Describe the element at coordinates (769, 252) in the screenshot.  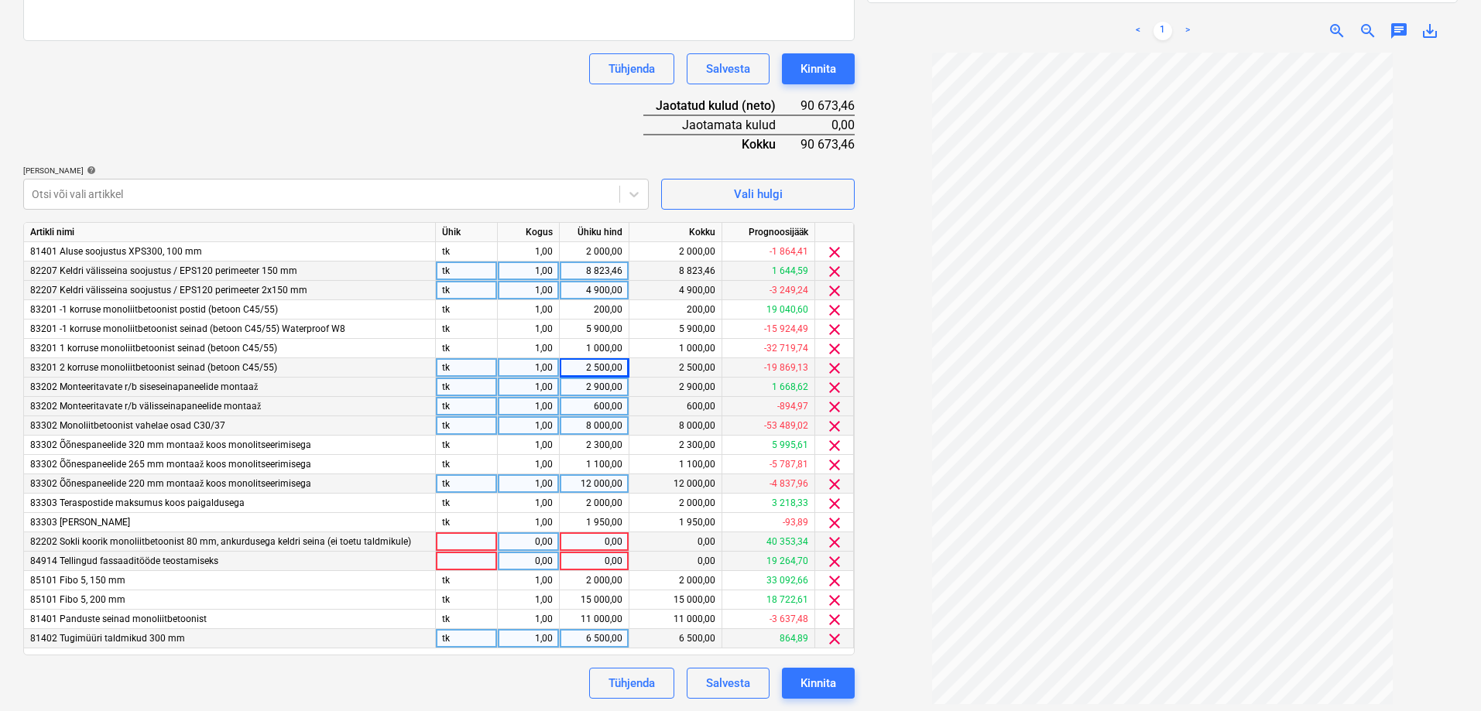
I see `div: -1 864,41` at that location.